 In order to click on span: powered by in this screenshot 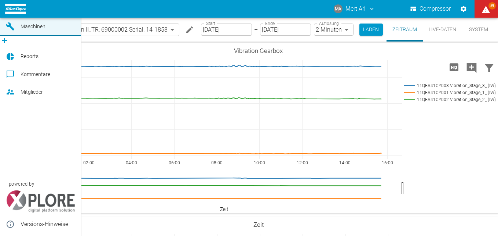, I will do `click(21, 183)`.